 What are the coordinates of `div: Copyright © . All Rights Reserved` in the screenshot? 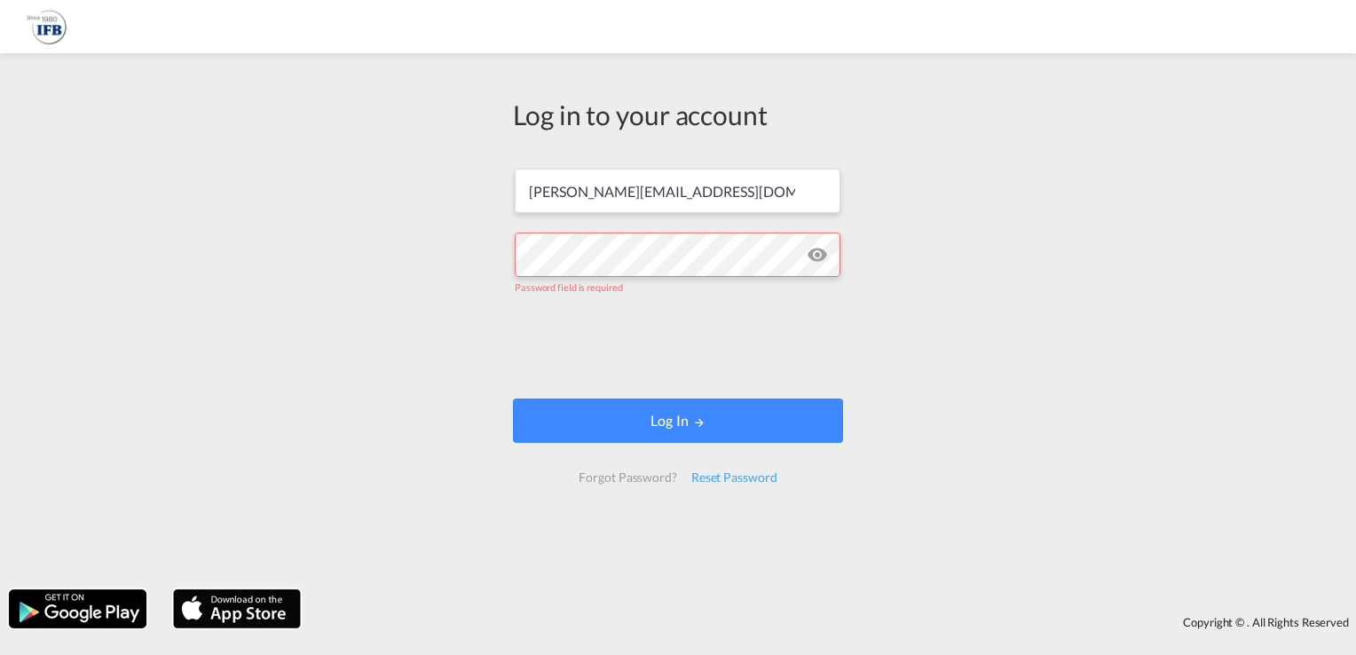 It's located at (832, 622).